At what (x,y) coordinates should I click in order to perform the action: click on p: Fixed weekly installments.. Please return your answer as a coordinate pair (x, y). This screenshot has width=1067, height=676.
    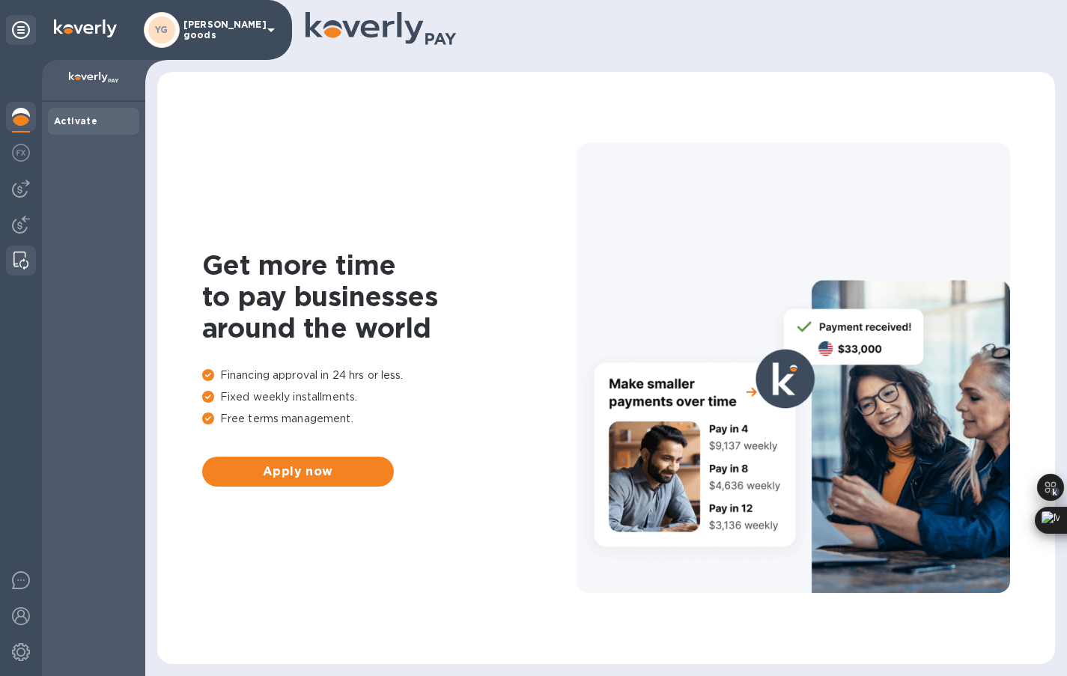
    Looking at the image, I should click on (389, 397).